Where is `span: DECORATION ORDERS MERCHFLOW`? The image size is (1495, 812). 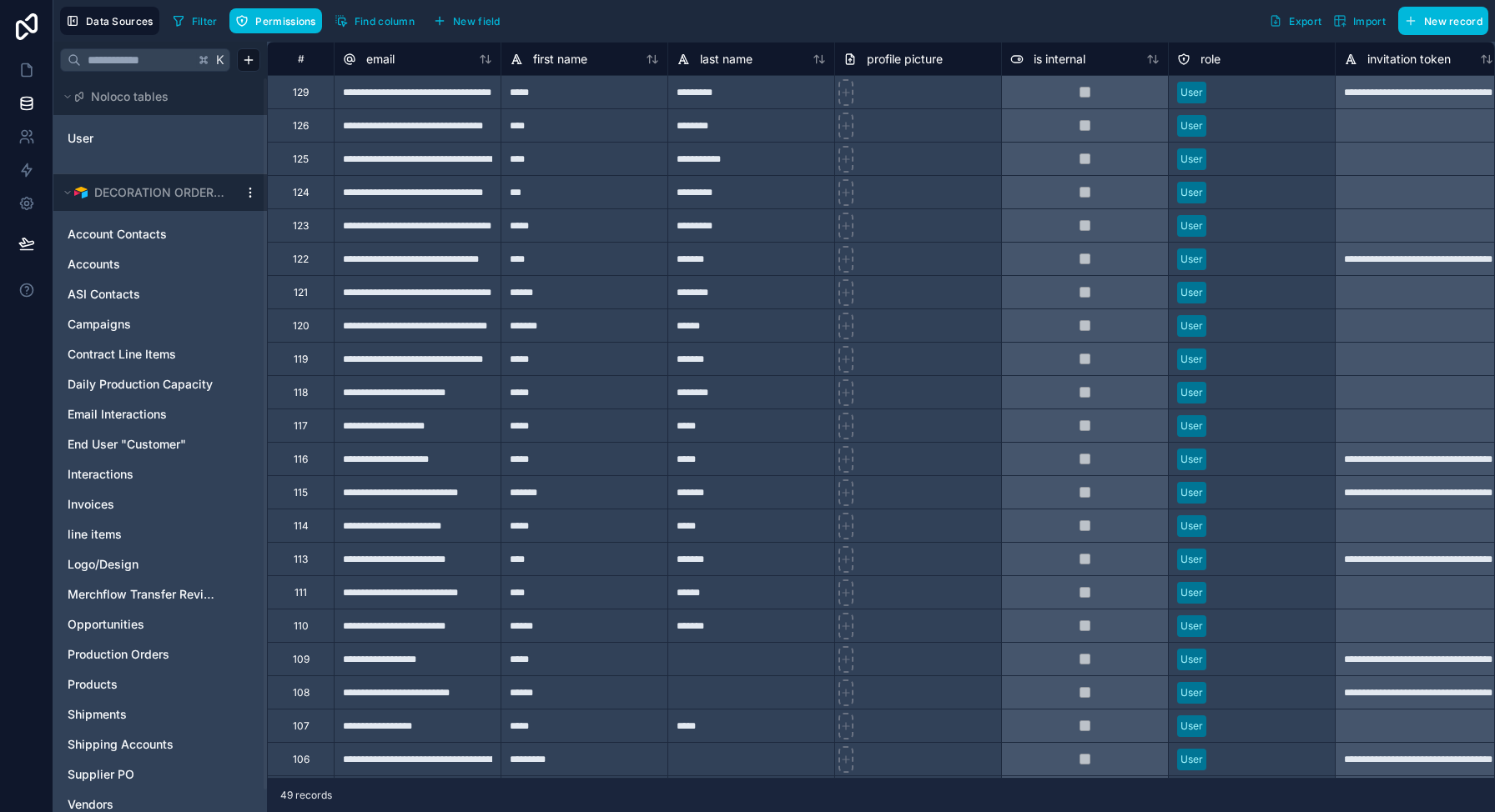
span: DECORATION ORDERS MERCHFLOW is located at coordinates (162, 193).